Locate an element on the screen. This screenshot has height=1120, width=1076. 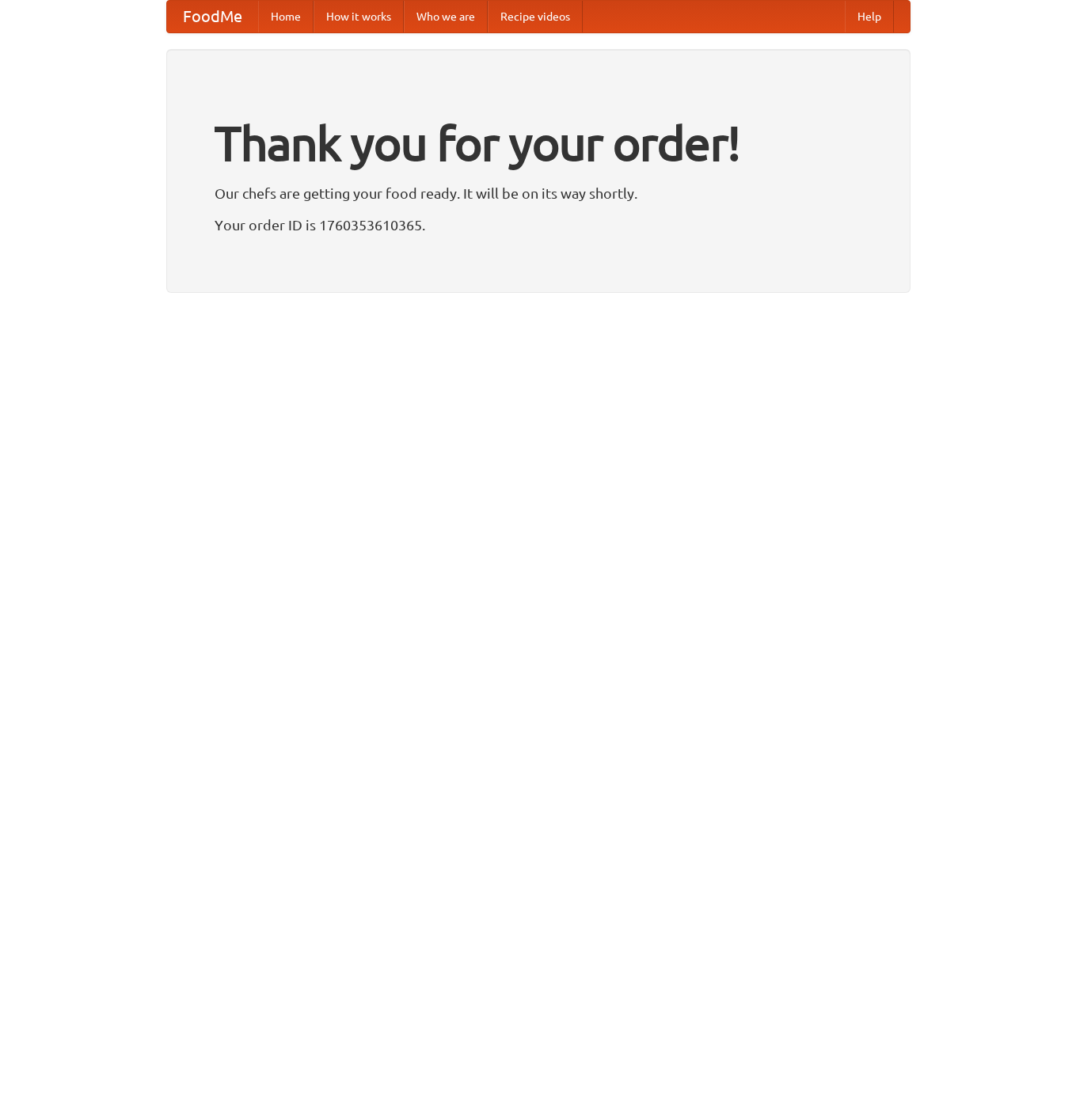
a: Help is located at coordinates (869, 17).